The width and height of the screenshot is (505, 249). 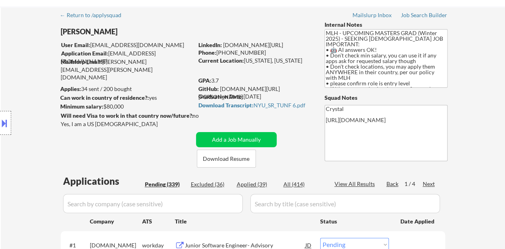 What do you see at coordinates (372, 15) in the screenshot?
I see `div: Mailslurp Inbox` at bounding box center [372, 15].